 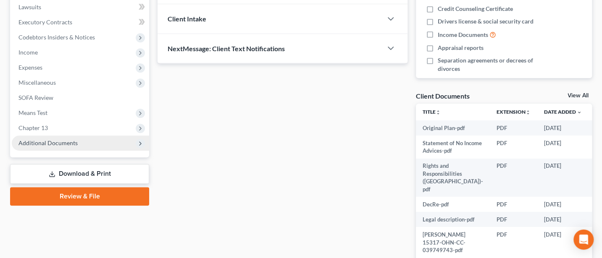 I want to click on span: Miscellaneous, so click(x=37, y=82).